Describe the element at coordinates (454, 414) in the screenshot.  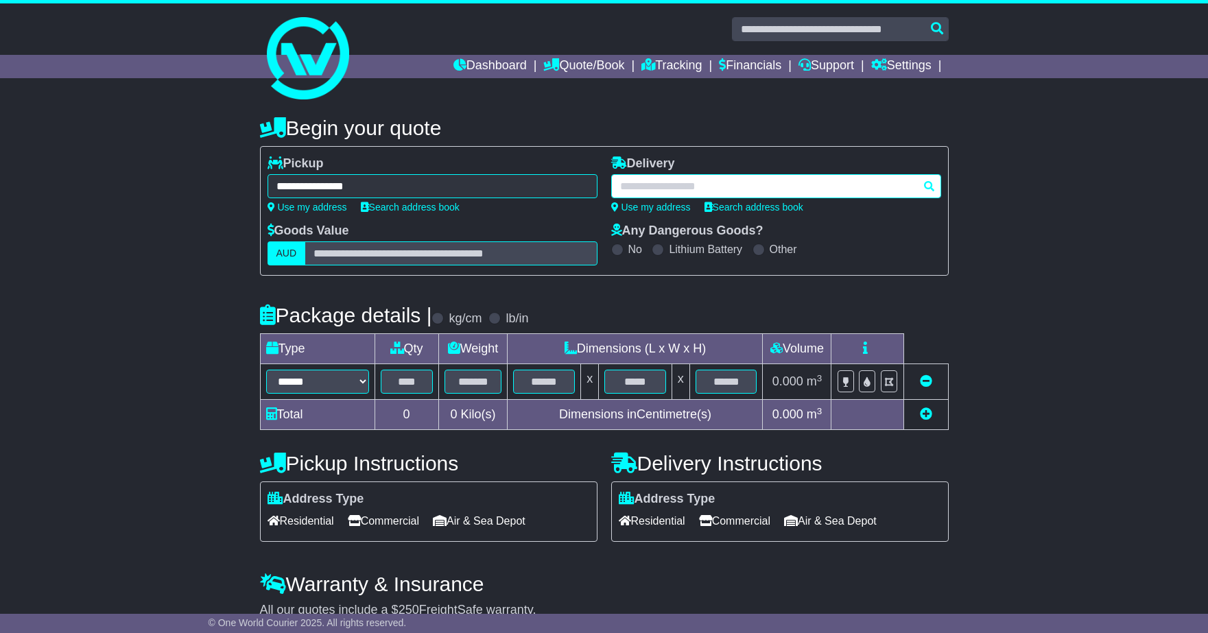
I see `span: 0` at that location.